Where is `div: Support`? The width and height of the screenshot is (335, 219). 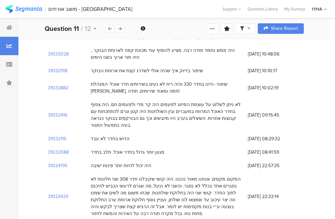 div: Support is located at coordinates (232, 9).